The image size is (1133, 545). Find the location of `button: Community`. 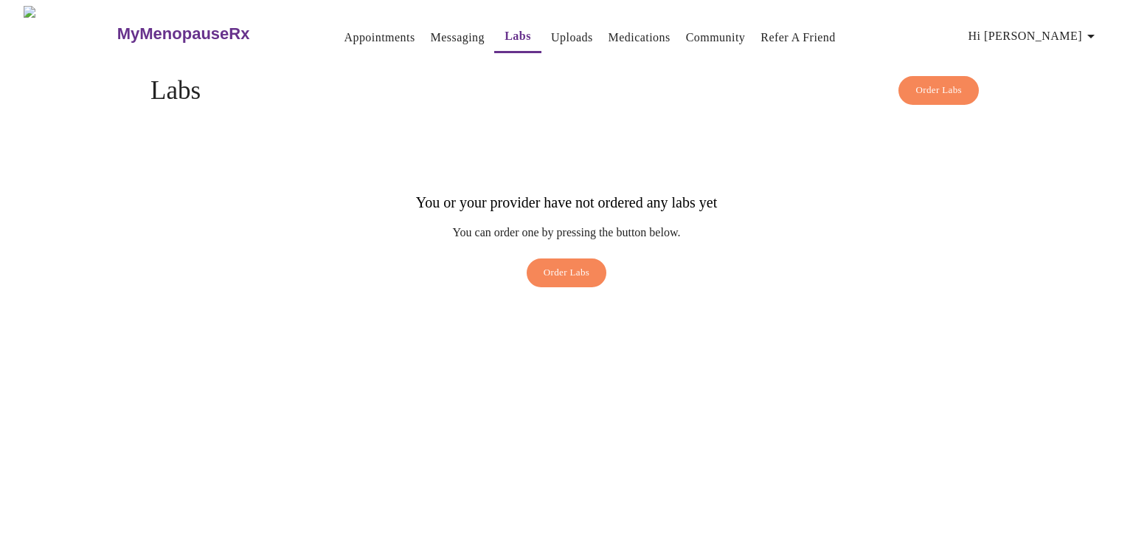

button: Community is located at coordinates (716, 38).